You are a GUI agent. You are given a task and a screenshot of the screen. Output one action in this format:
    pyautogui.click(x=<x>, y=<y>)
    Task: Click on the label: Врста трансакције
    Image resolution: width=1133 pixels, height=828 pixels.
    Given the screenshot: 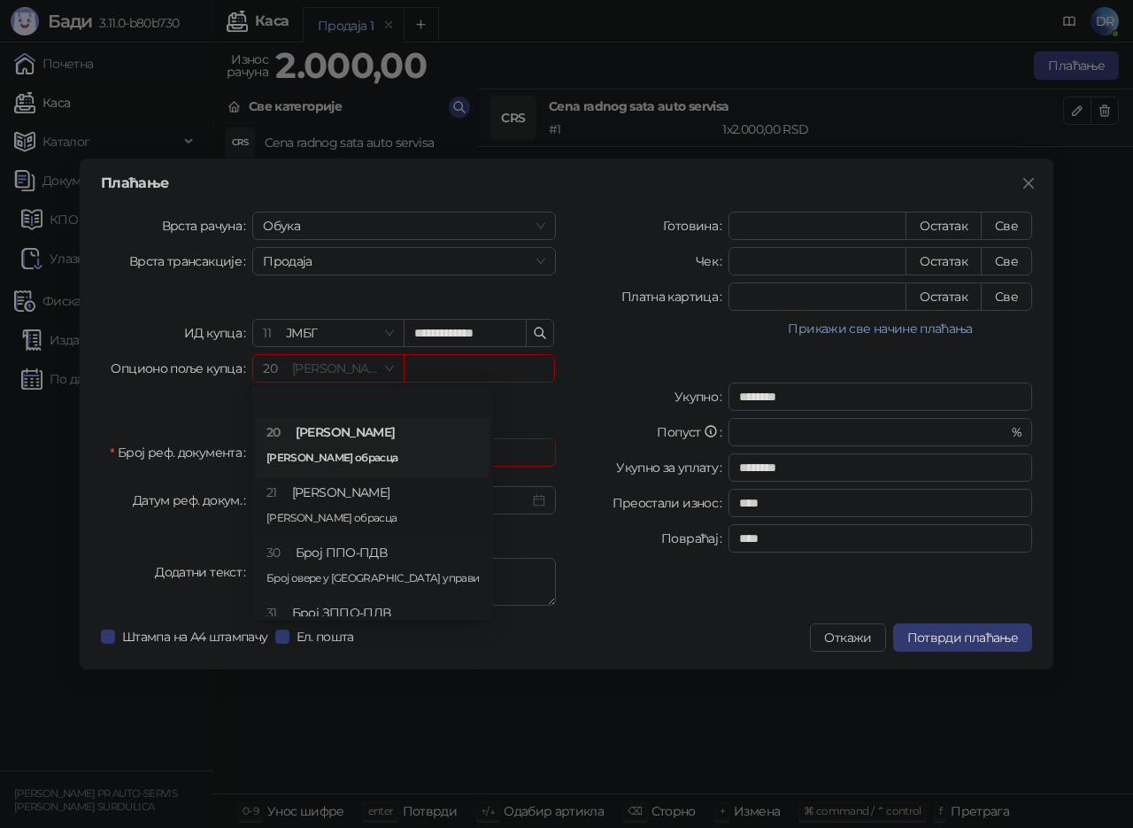 What is the action you would take?
    pyautogui.click(x=191, y=261)
    